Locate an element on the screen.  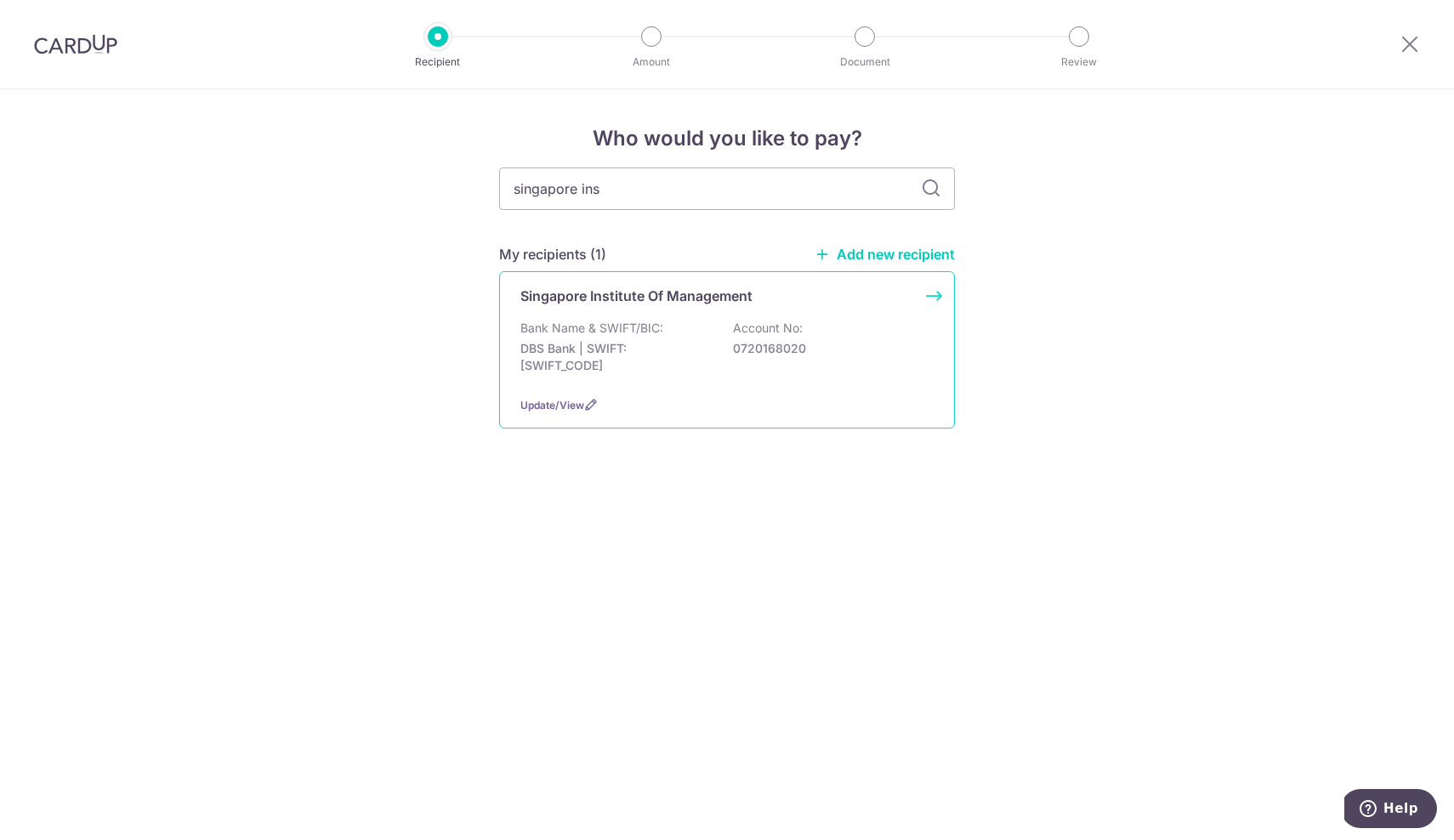
img: CardUp is located at coordinates (75, 45).